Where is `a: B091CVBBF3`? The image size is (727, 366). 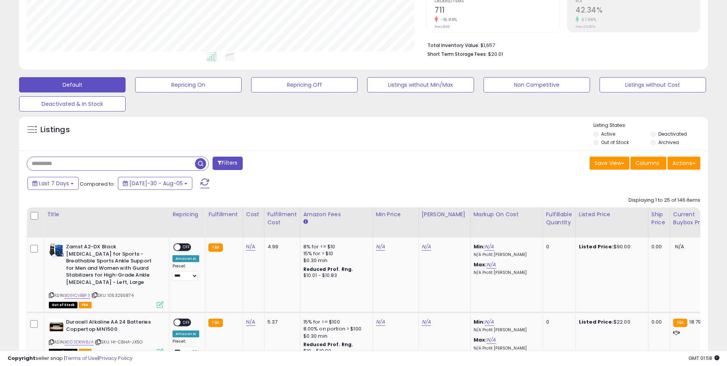
a: B091CVBBF3 is located at coordinates (77, 295).